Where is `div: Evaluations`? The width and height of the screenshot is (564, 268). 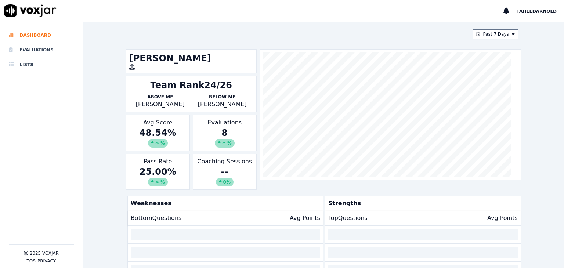 div: Evaluations is located at coordinates (225, 133).